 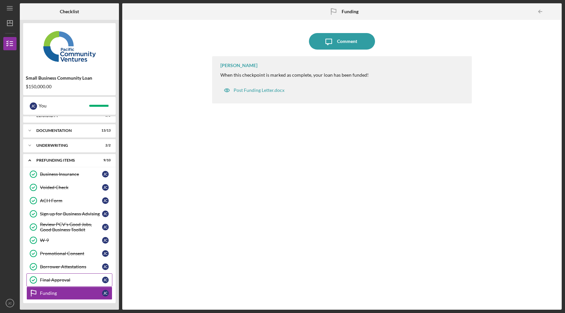 I want to click on a: ACH FormJC, so click(x=69, y=201).